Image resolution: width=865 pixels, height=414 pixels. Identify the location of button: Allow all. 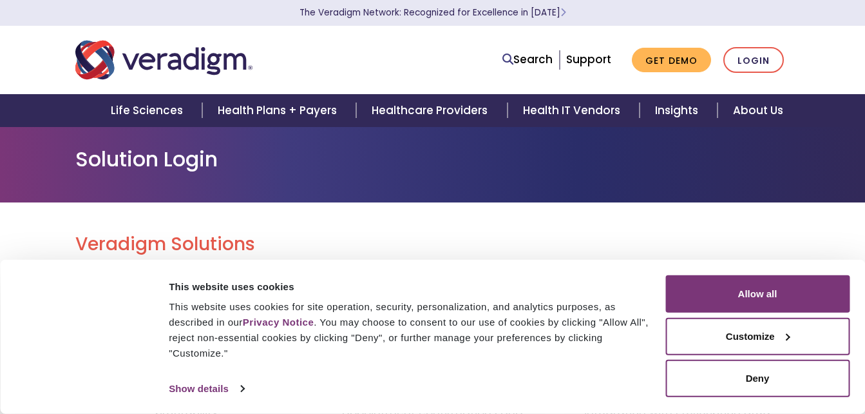
(758, 294).